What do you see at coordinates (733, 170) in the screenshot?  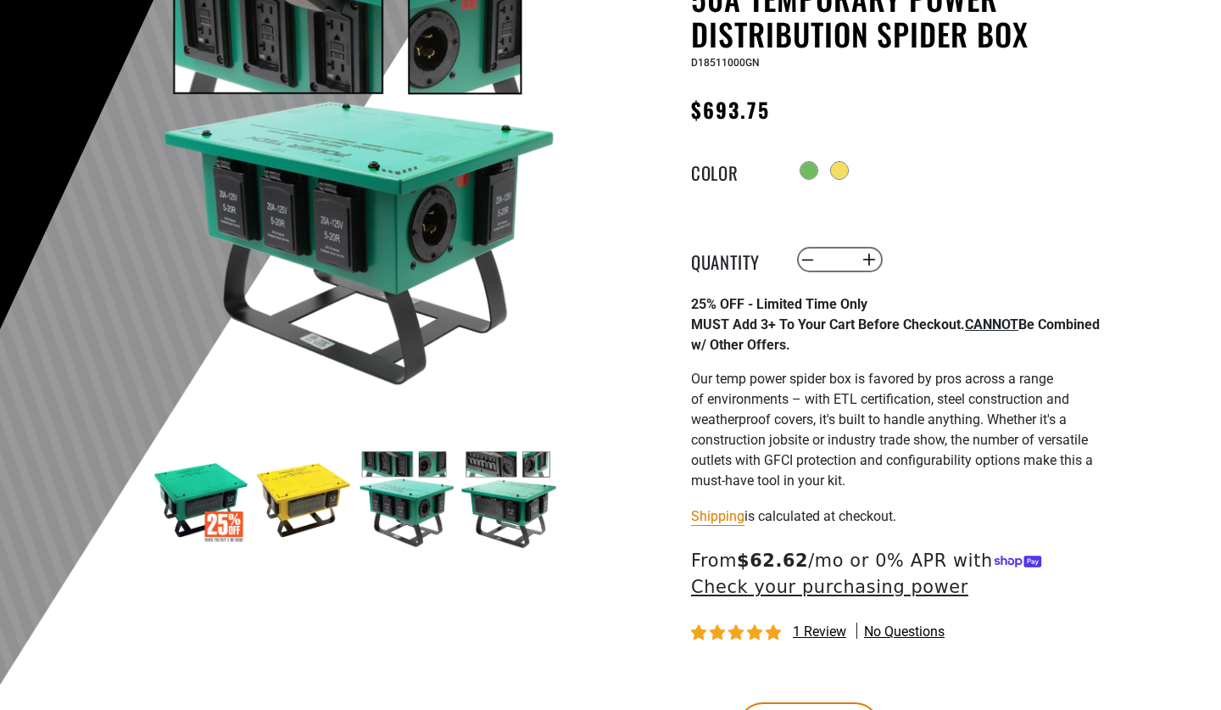 I see `legend: Color` at bounding box center [733, 170].